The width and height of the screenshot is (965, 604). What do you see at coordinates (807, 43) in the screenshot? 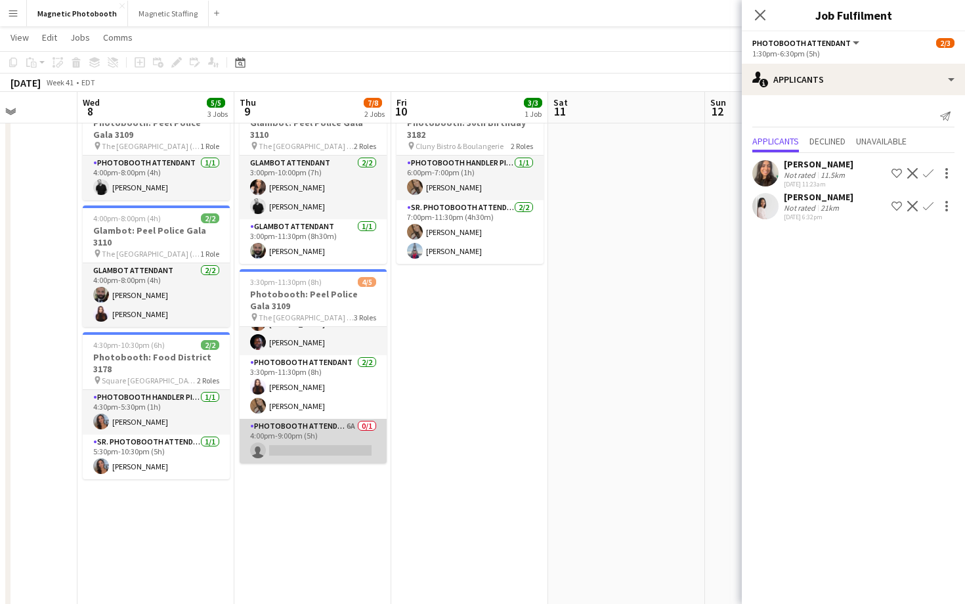
I see `button: Photobooth Attendant` at bounding box center [807, 43].